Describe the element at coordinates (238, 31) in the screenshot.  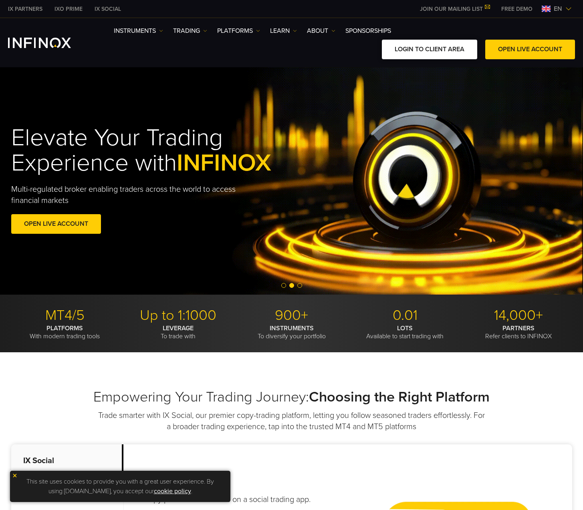
I see `a: PLATFORMS` at that location.